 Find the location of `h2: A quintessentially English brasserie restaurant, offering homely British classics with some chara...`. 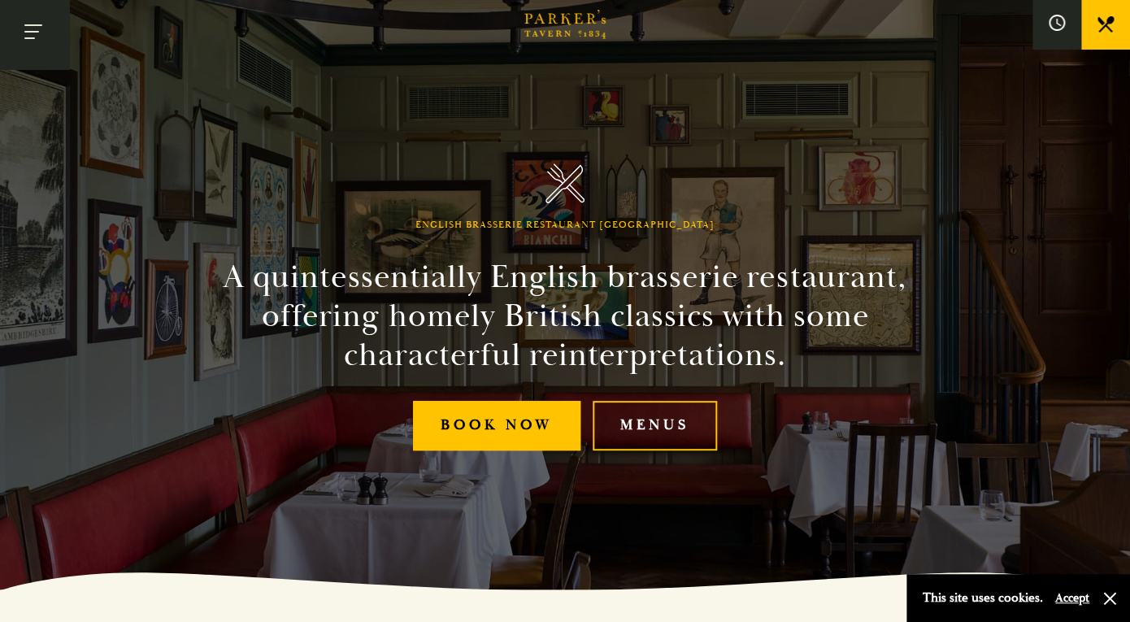

h2: A quintessentially English brasserie restaurant, offering homely British classics with some chara... is located at coordinates (565, 316).